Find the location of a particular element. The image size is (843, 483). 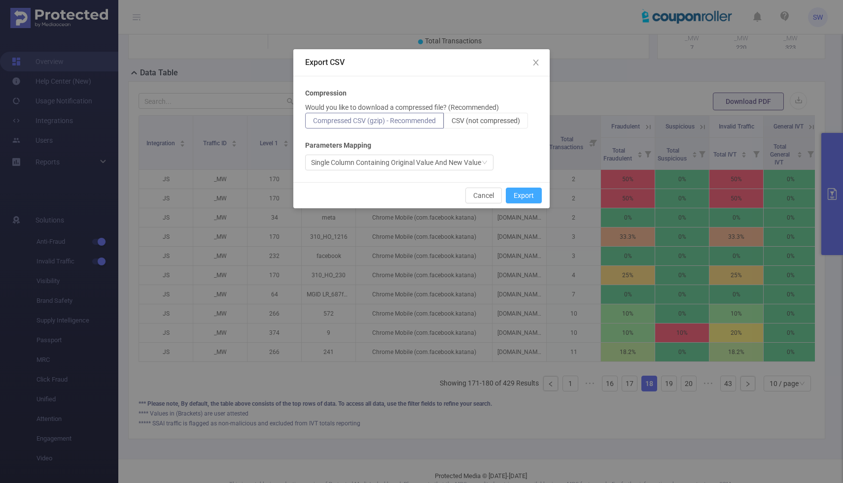

div: Single Column Containing Original Value And New Value is located at coordinates (396, 163).